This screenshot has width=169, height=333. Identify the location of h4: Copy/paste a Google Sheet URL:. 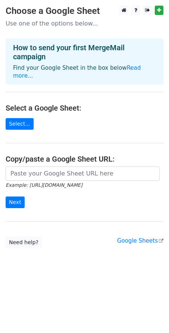
(85, 159).